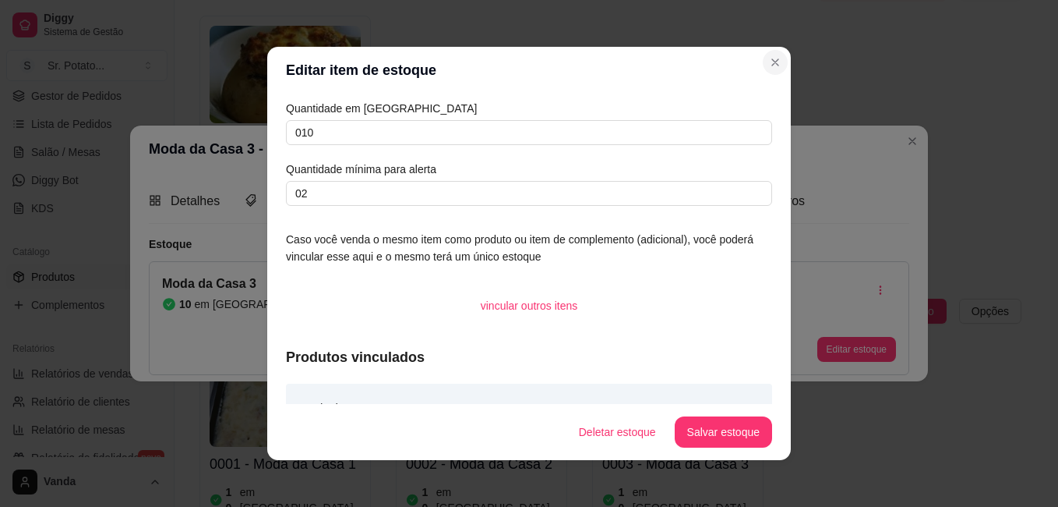 The image size is (1058, 507). What do you see at coordinates (529, 357) in the screenshot?
I see `article: Produtos vinculados` at bounding box center [529, 357].